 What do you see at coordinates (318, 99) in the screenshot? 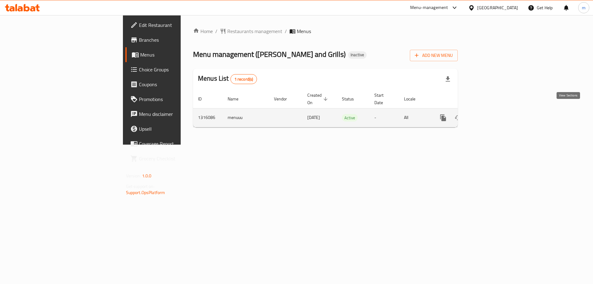
I see `span: Created On` at bounding box center [318, 99].